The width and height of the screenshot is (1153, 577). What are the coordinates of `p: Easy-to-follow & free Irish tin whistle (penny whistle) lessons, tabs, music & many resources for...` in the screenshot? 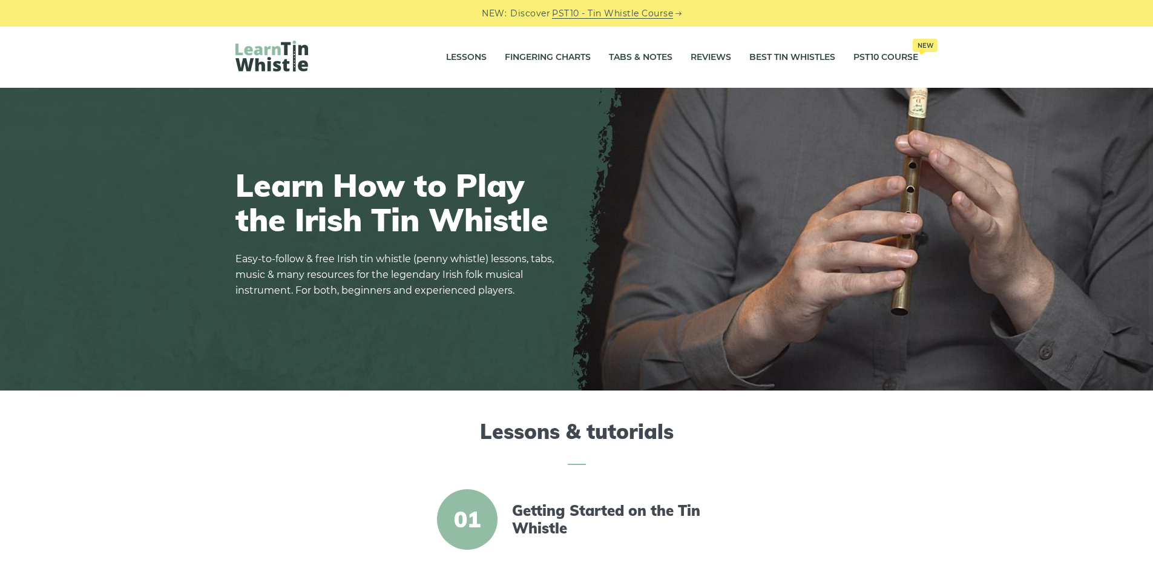 It's located at (399, 275).